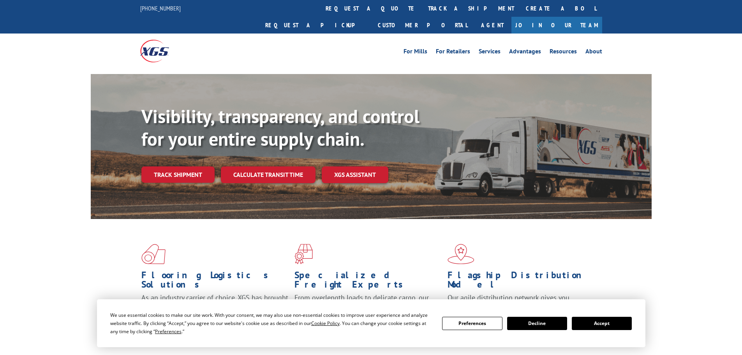 The height and width of the screenshot is (355, 742). Describe the element at coordinates (268, 175) in the screenshot. I see `a: Calculate transit time` at that location.